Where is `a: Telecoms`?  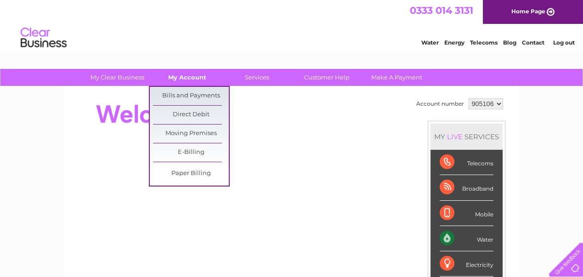 a: Telecoms is located at coordinates (483, 42).